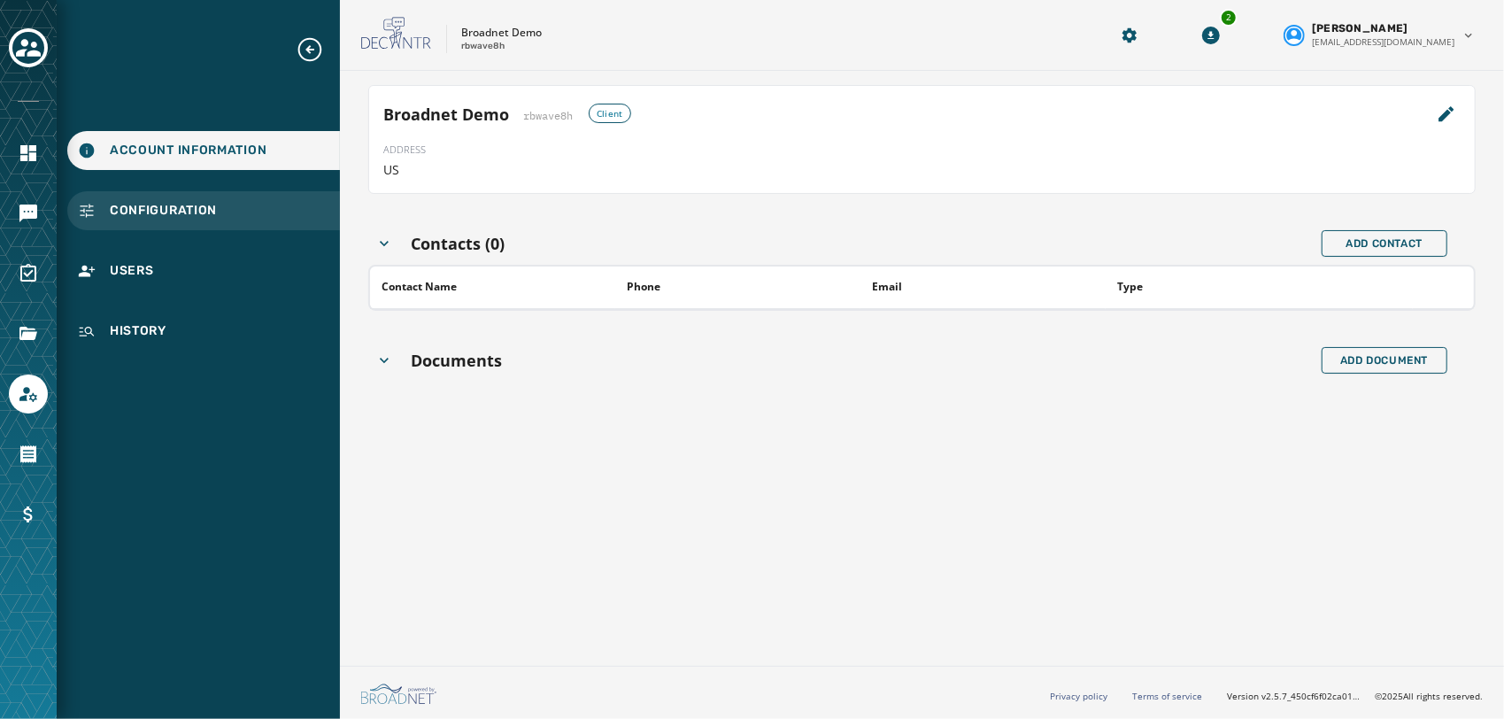  What do you see at coordinates (204, 331) in the screenshot?
I see `a: Navigate to History` at bounding box center [204, 331].